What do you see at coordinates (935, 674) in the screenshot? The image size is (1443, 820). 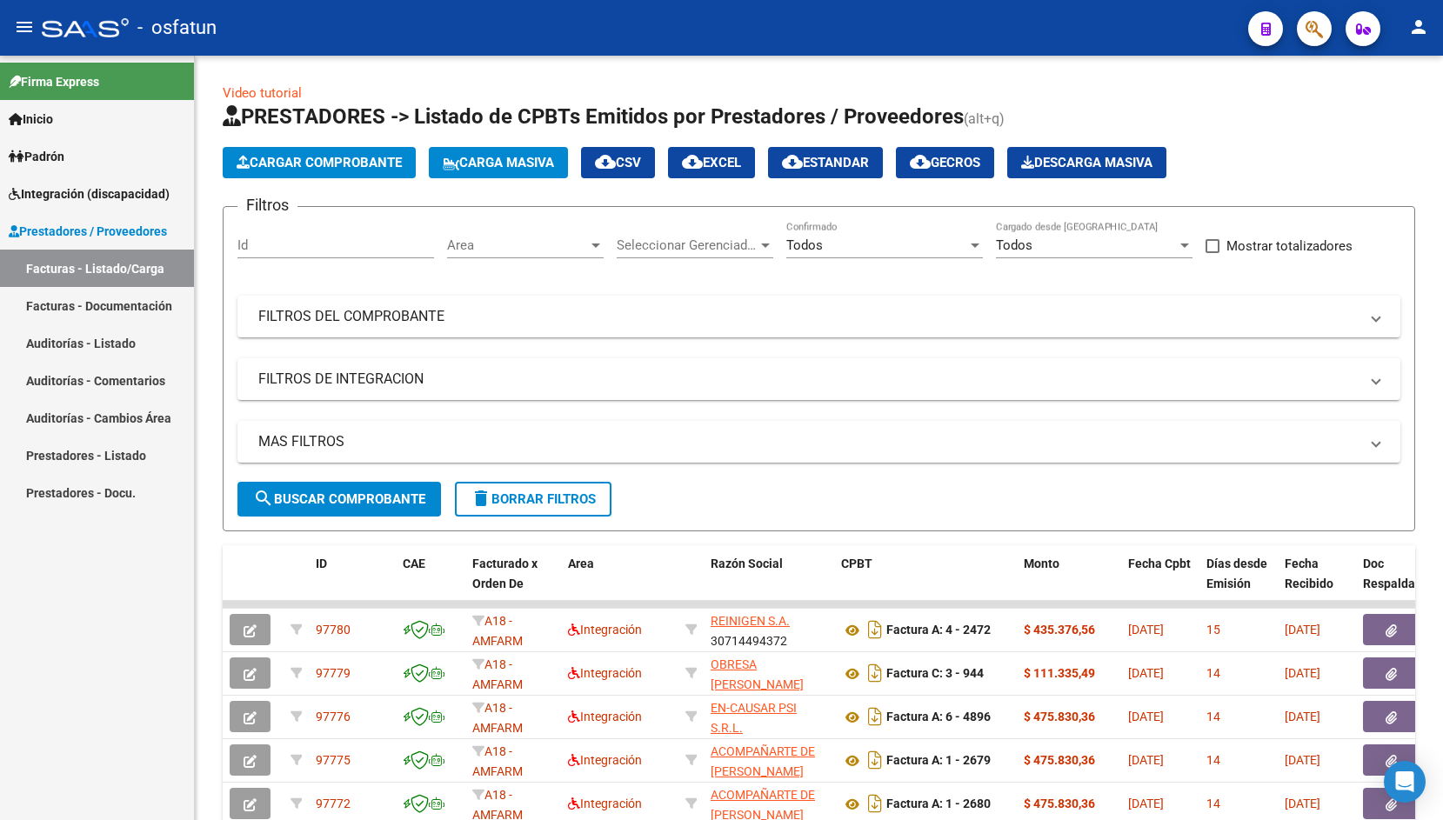 I see `strong: Factura C: 3 - 944` at bounding box center [935, 674].